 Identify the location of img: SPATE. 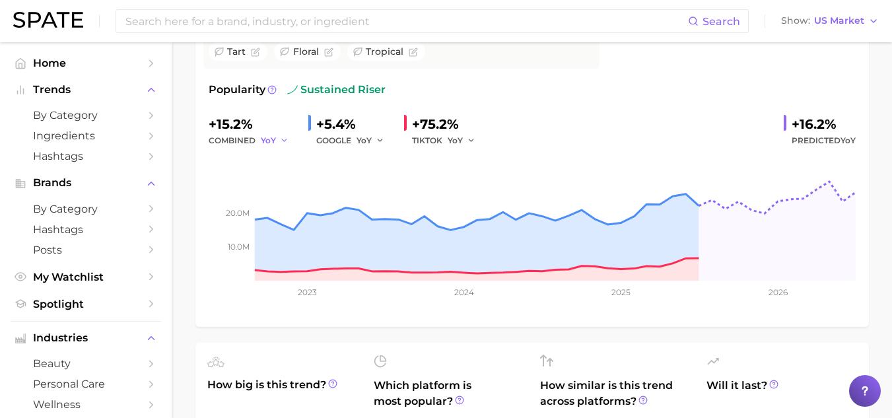
(48, 20).